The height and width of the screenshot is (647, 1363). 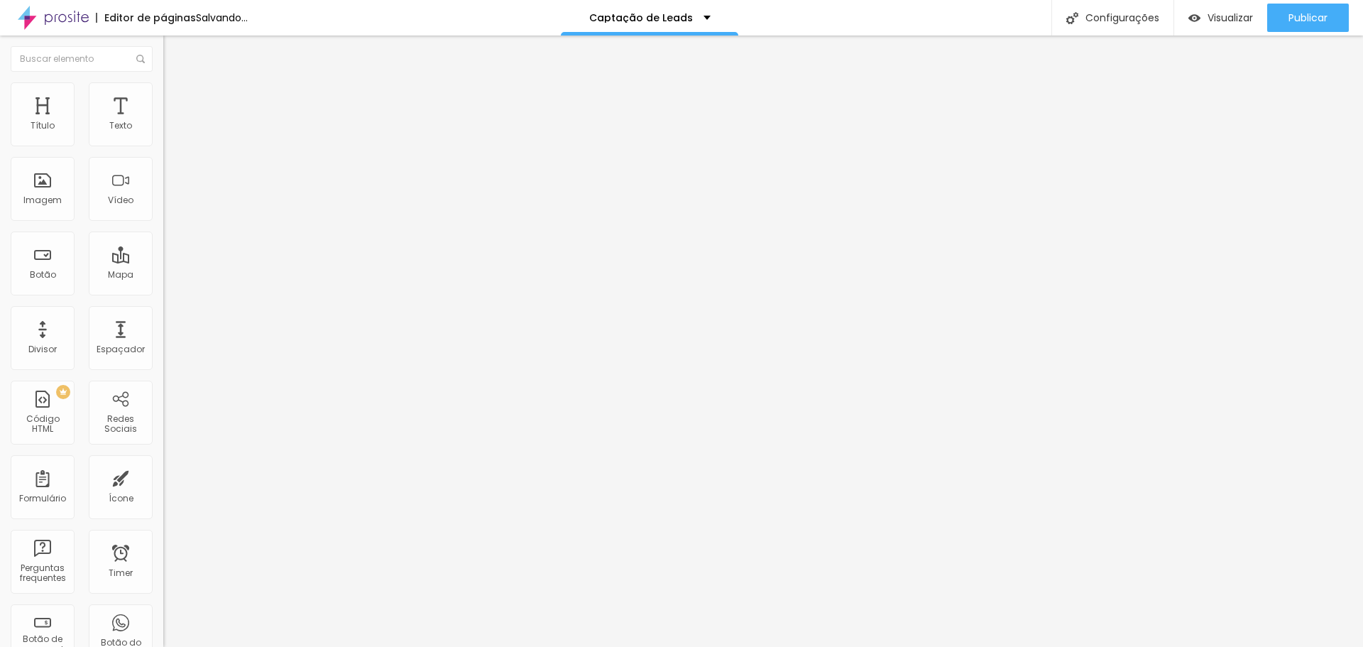 I want to click on div: Salvando..., so click(x=222, y=18).